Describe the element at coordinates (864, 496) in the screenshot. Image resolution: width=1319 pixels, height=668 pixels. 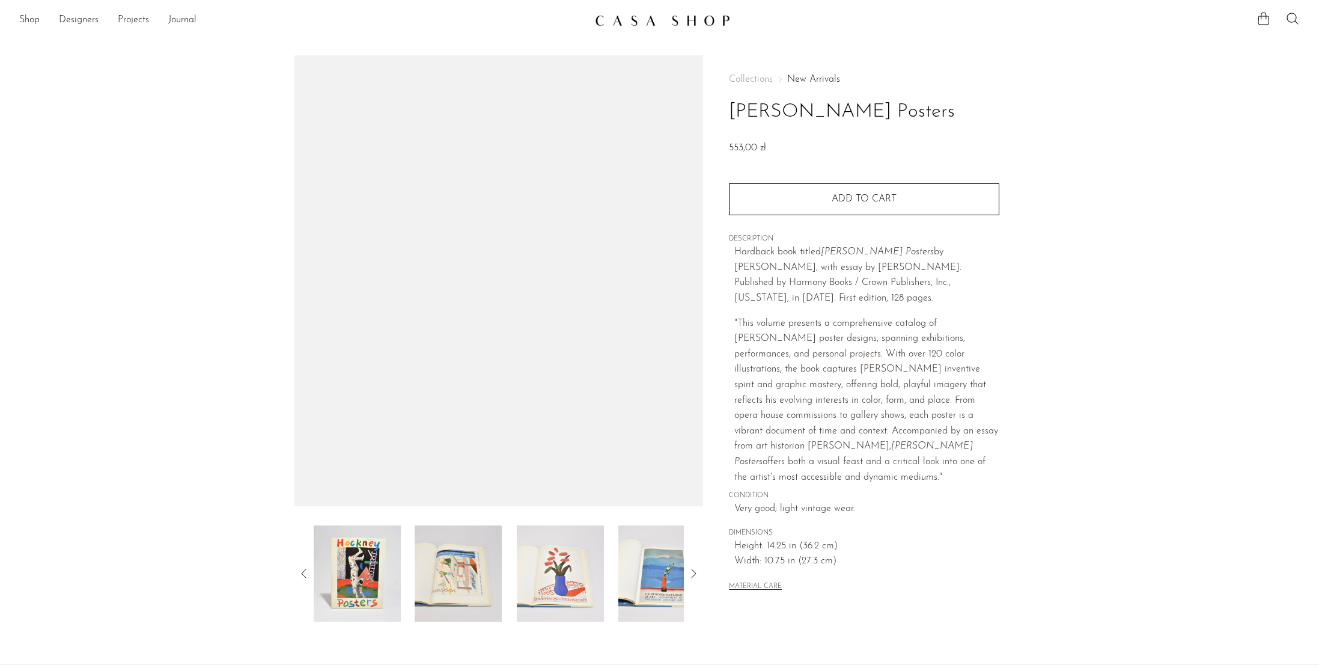
I see `span: CONDITION` at that location.